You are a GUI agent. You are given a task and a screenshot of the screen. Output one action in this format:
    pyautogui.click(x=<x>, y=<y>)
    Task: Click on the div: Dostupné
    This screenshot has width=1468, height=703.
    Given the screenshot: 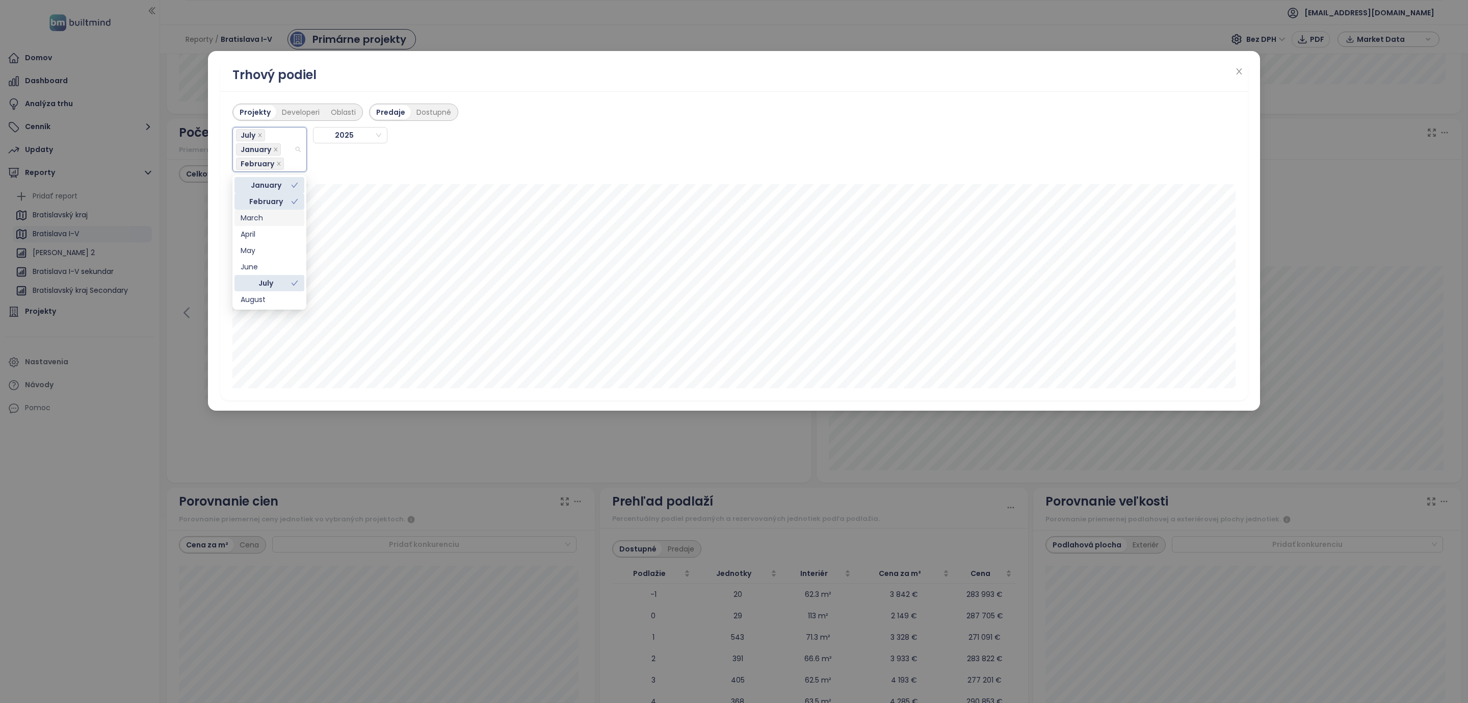 What is the action you would take?
    pyautogui.click(x=434, y=112)
    